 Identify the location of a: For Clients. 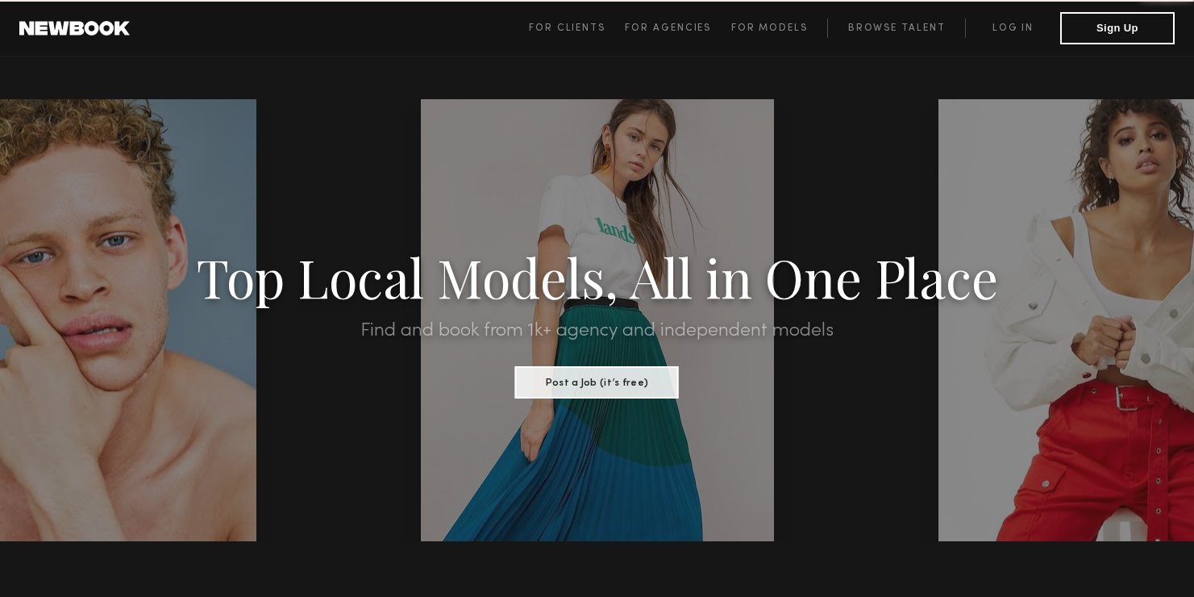
(576, 28).